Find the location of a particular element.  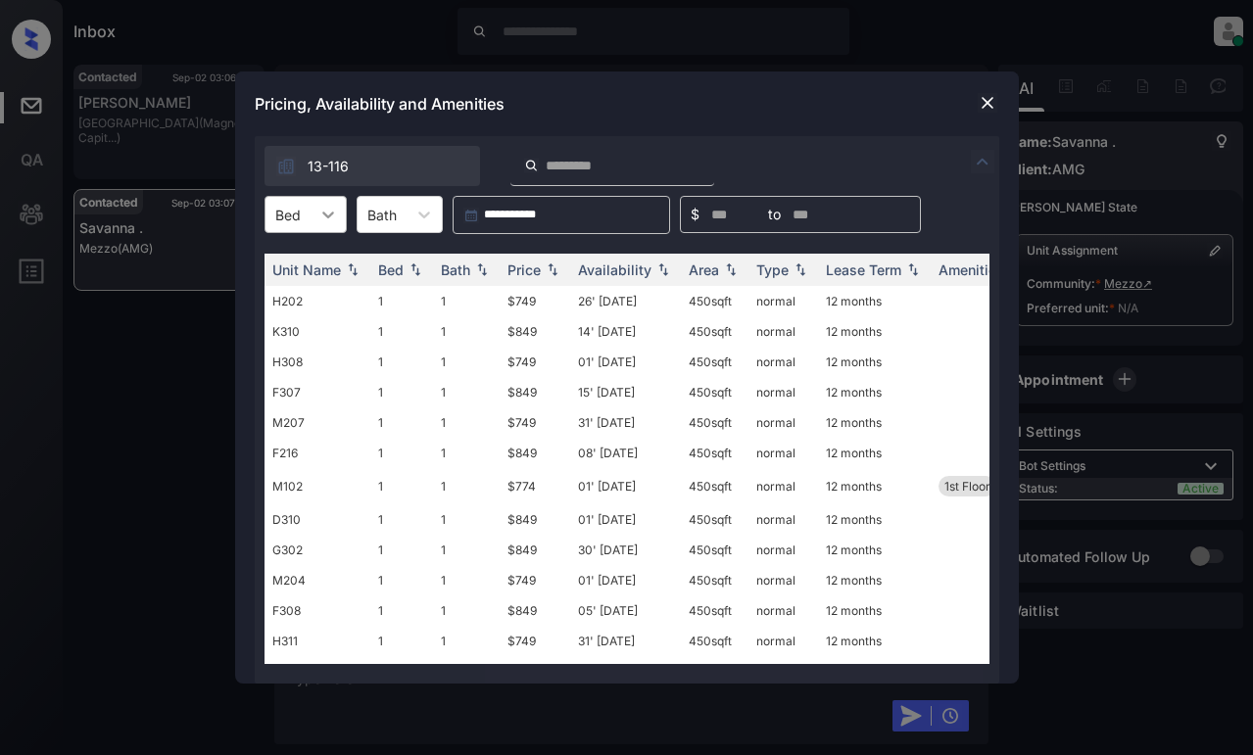

div: Pricing, Availability and Amenities is located at coordinates (627, 104).